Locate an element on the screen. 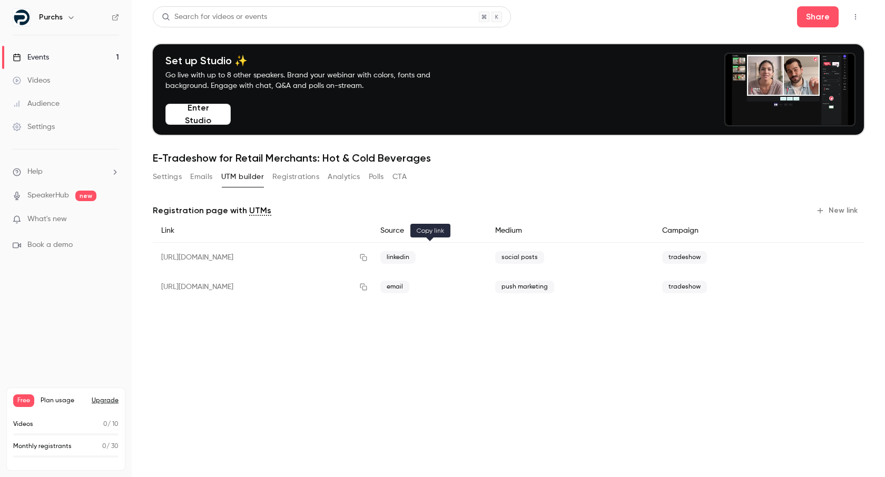 This screenshot has width=885, height=477. button: New link is located at coordinates (838, 211).